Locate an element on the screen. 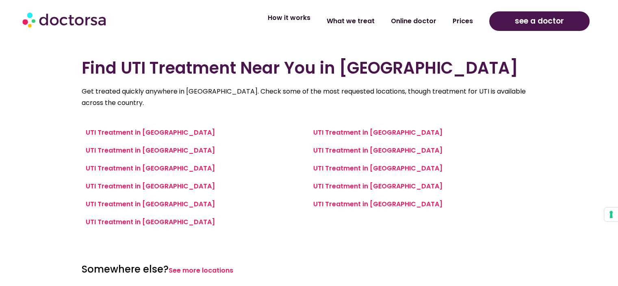 This screenshot has width=618, height=286. span: see a doctor is located at coordinates (539, 21).